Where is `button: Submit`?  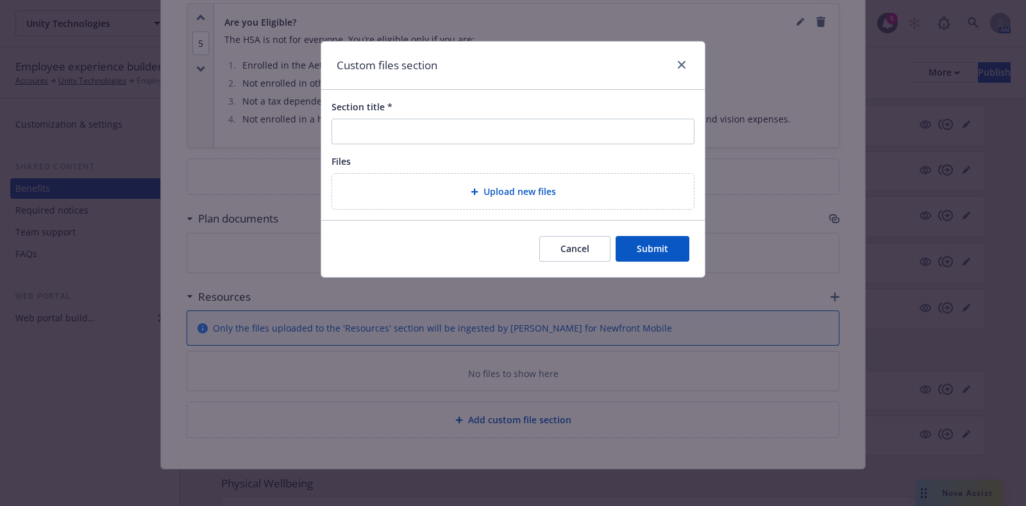
button: Submit is located at coordinates (652, 249).